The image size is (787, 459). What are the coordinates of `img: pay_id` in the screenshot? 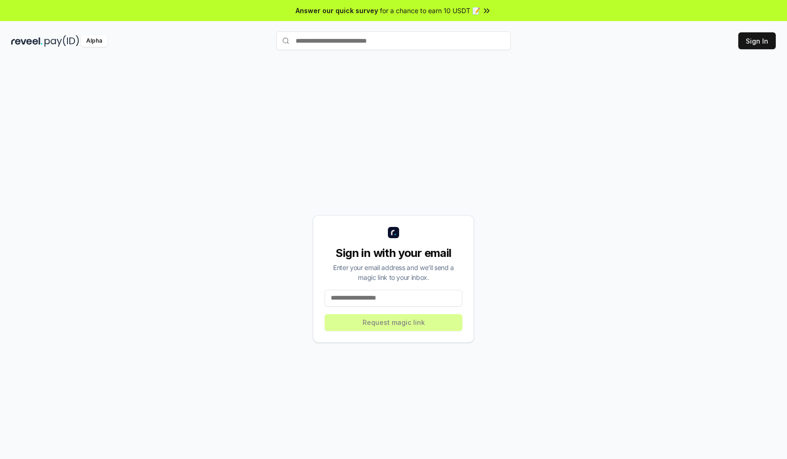 It's located at (62, 41).